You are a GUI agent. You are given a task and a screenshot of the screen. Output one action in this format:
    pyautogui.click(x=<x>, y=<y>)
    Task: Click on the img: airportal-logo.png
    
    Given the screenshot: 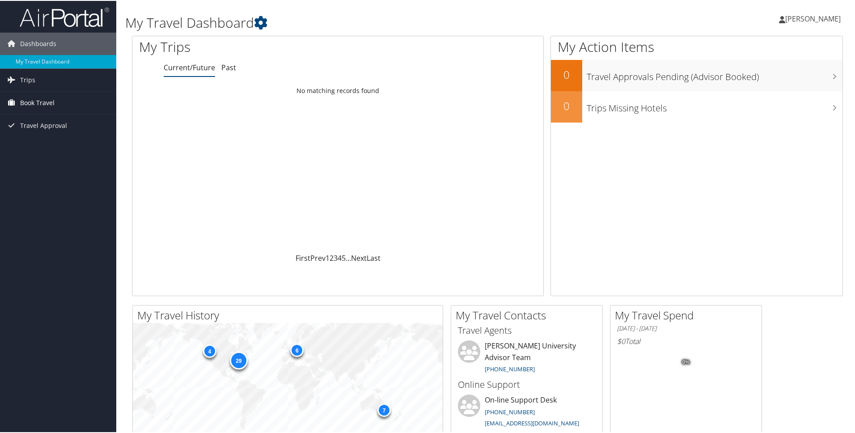 What is the action you would take?
    pyautogui.click(x=64, y=16)
    